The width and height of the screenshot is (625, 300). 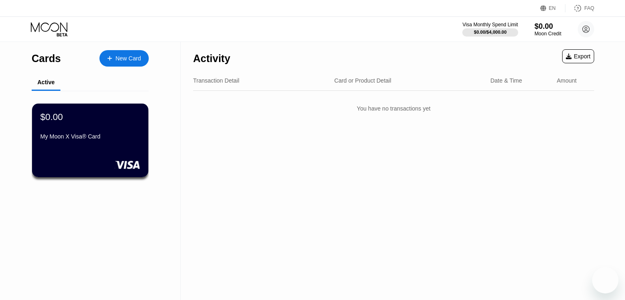 I want to click on div: $0.00 / $4,000.00, so click(x=490, y=32).